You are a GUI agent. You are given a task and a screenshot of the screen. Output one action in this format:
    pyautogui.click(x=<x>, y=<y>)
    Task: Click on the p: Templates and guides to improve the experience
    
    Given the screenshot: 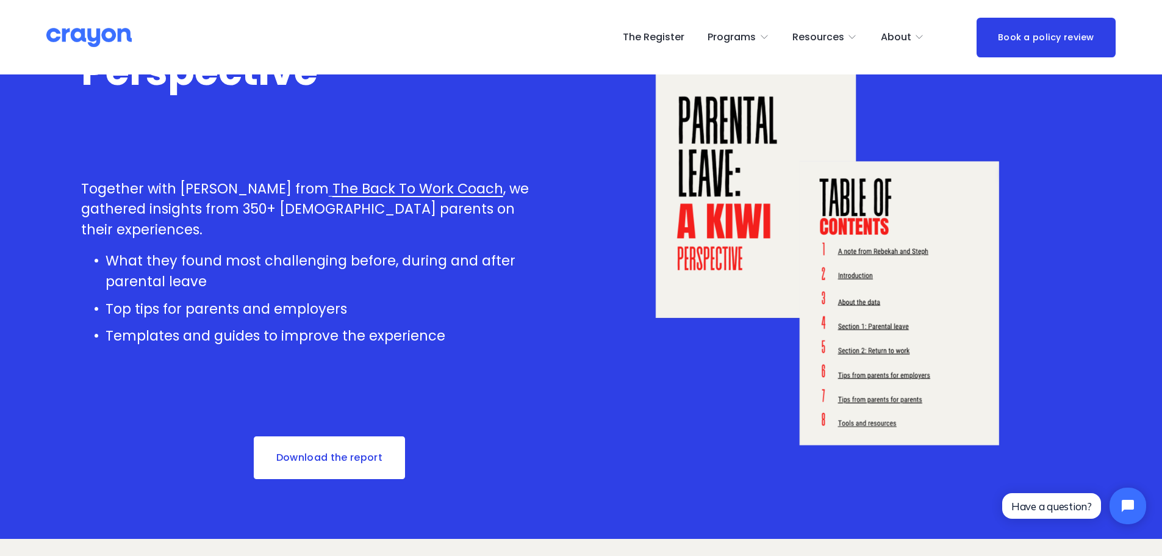 What is the action you would take?
    pyautogui.click(x=321, y=336)
    